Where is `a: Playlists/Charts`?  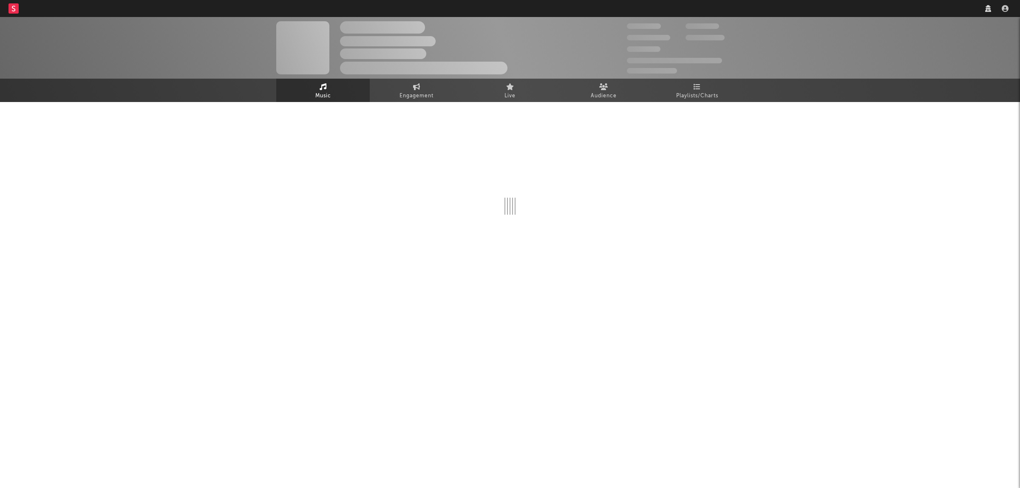 a: Playlists/Charts is located at coordinates (697, 90).